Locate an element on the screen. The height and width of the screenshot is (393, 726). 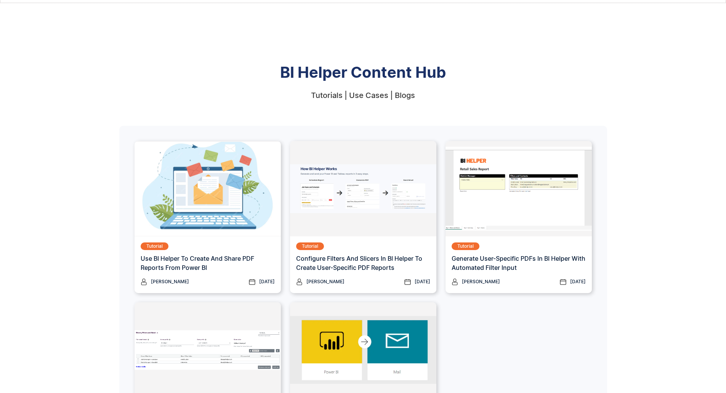
h3: Generate User-specific PDFs In BI Helper with Automated Filter Input is located at coordinates (519, 263).